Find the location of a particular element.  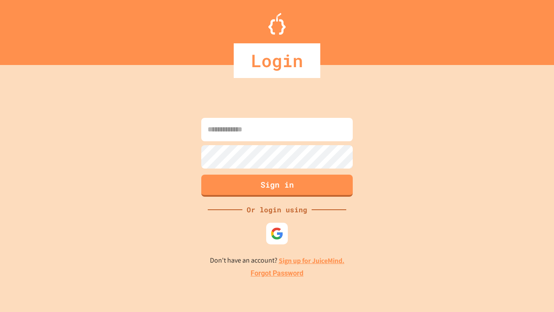

div: Login is located at coordinates (277, 61).